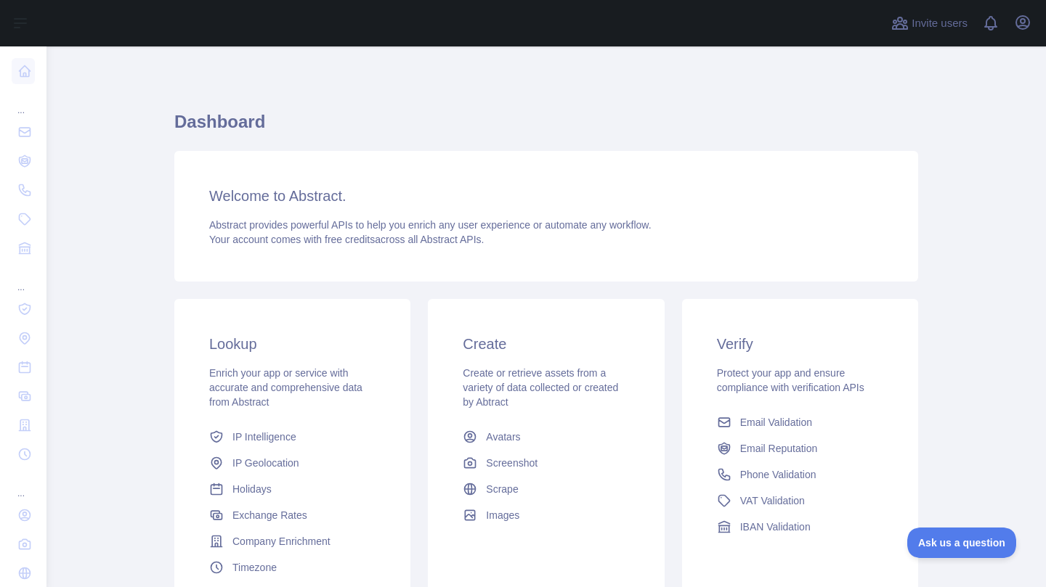  I want to click on a: IP Intelligence, so click(292, 437).